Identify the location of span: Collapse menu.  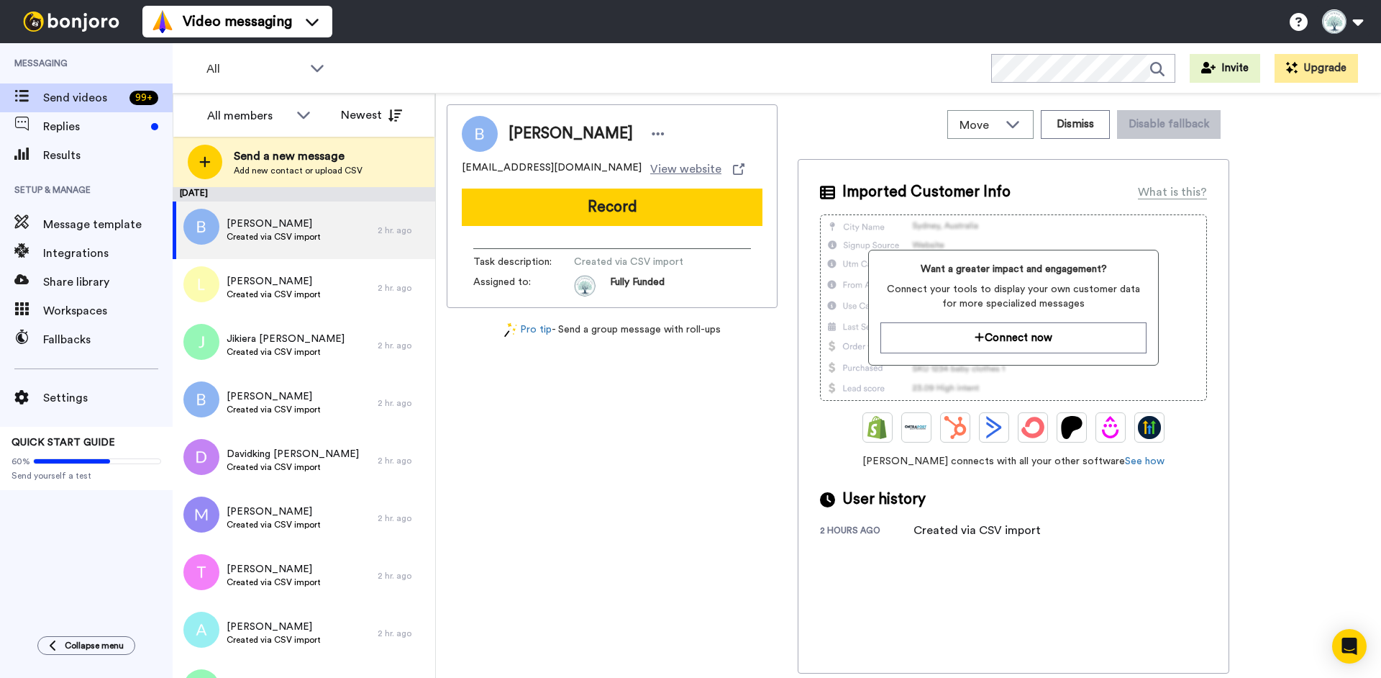
(94, 645).